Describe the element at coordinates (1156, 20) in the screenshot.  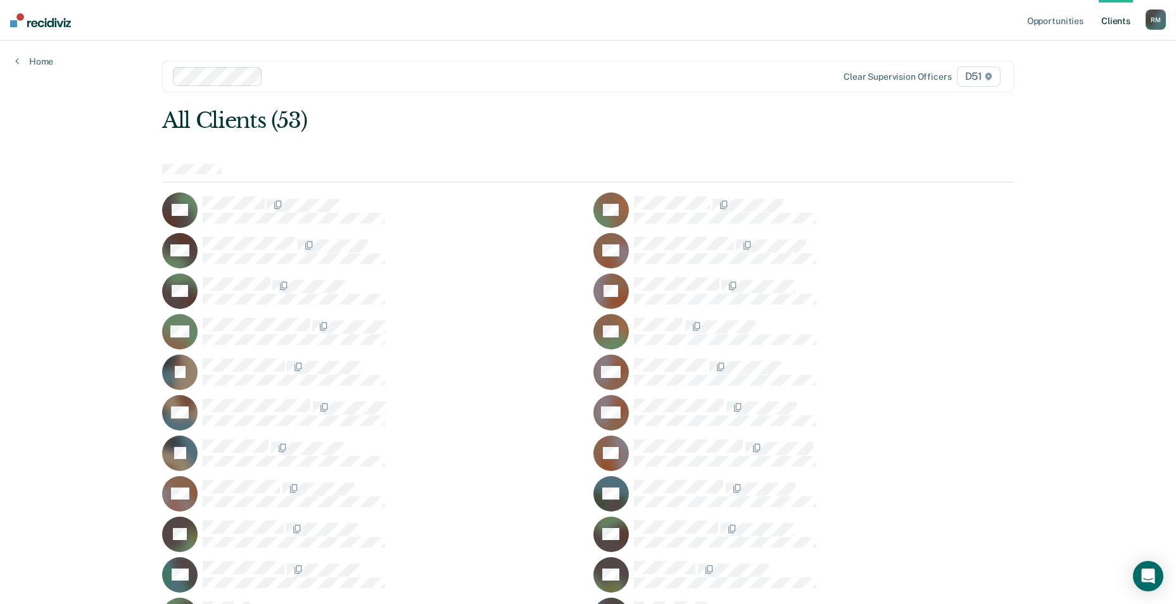
I see `div: R M` at that location.